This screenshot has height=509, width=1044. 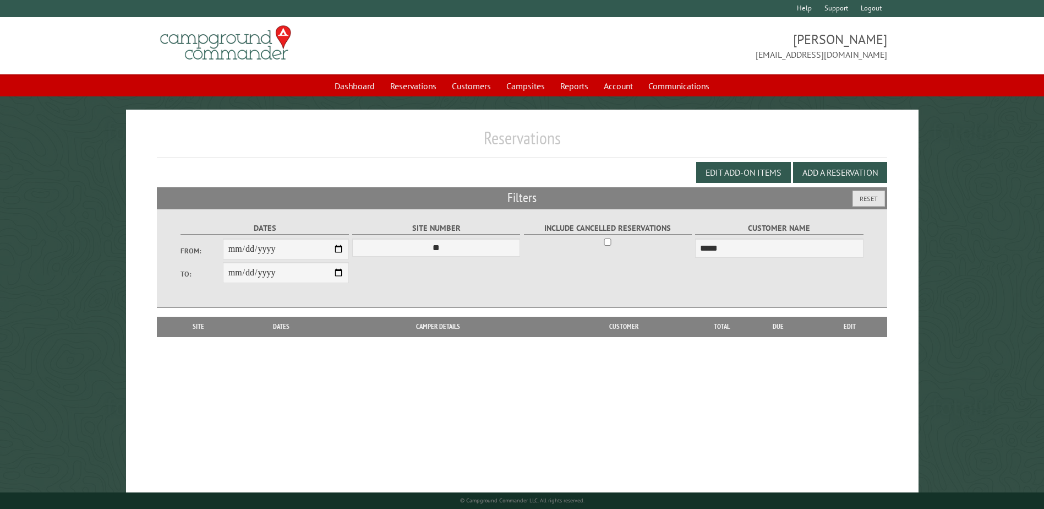 I want to click on a: Reports, so click(x=574, y=86).